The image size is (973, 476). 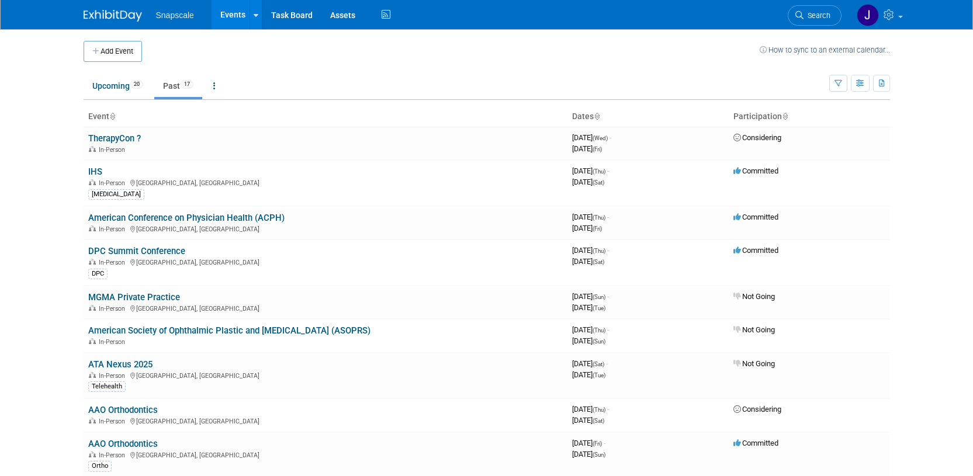 What do you see at coordinates (648, 117) in the screenshot?
I see `th: Dates` at bounding box center [648, 117].